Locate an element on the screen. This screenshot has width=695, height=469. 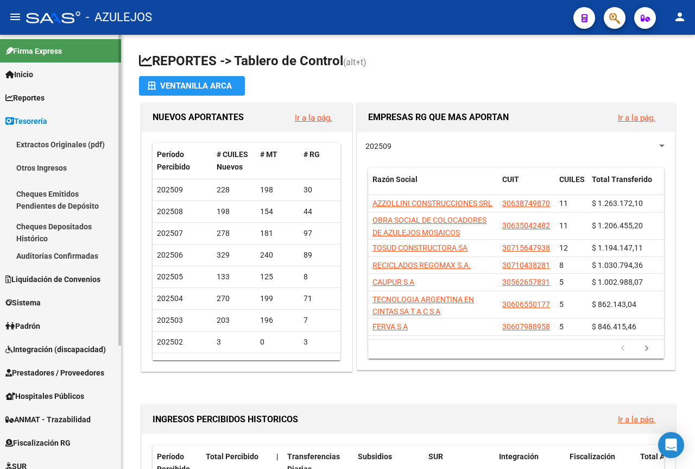
div: 8 is located at coordinates (321, 277).